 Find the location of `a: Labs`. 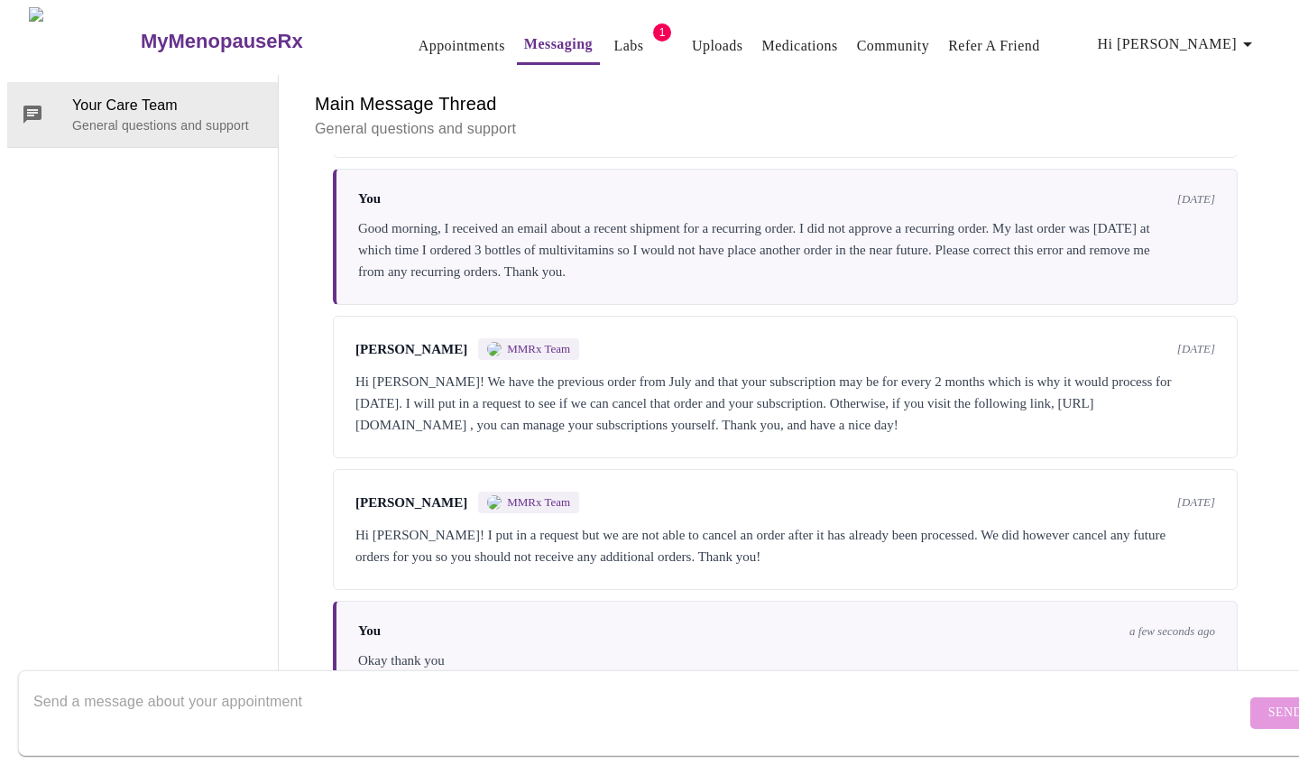

a: Labs is located at coordinates (629, 46).